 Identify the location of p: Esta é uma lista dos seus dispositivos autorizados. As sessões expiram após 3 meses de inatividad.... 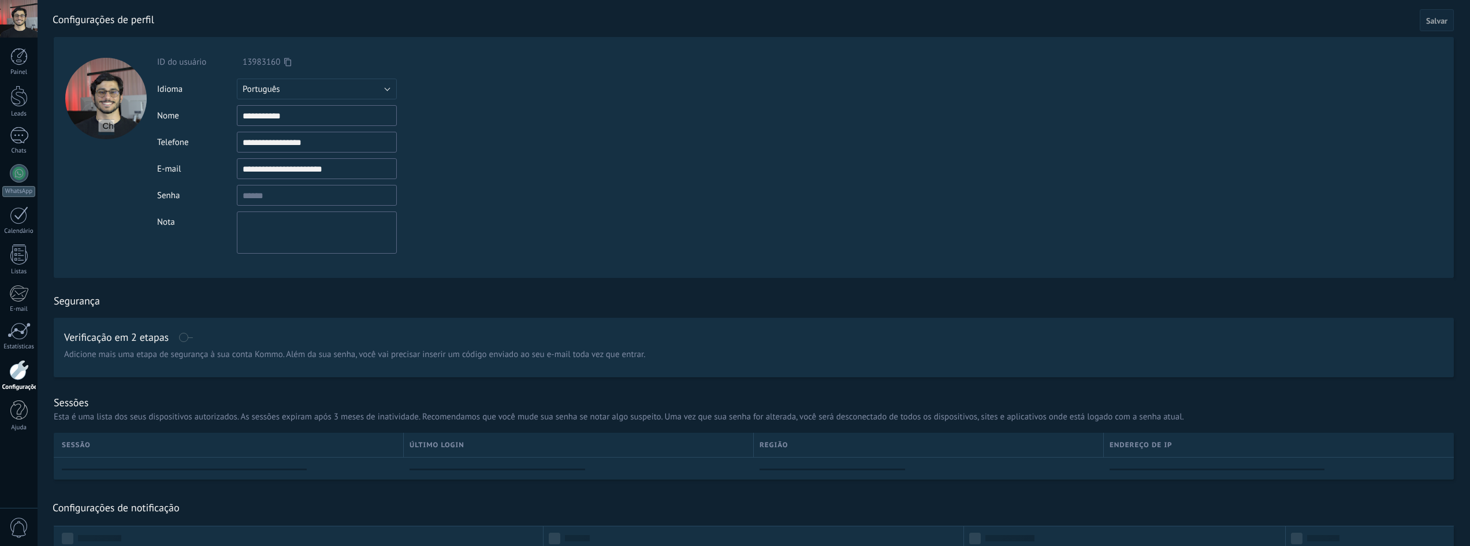
(619, 417).